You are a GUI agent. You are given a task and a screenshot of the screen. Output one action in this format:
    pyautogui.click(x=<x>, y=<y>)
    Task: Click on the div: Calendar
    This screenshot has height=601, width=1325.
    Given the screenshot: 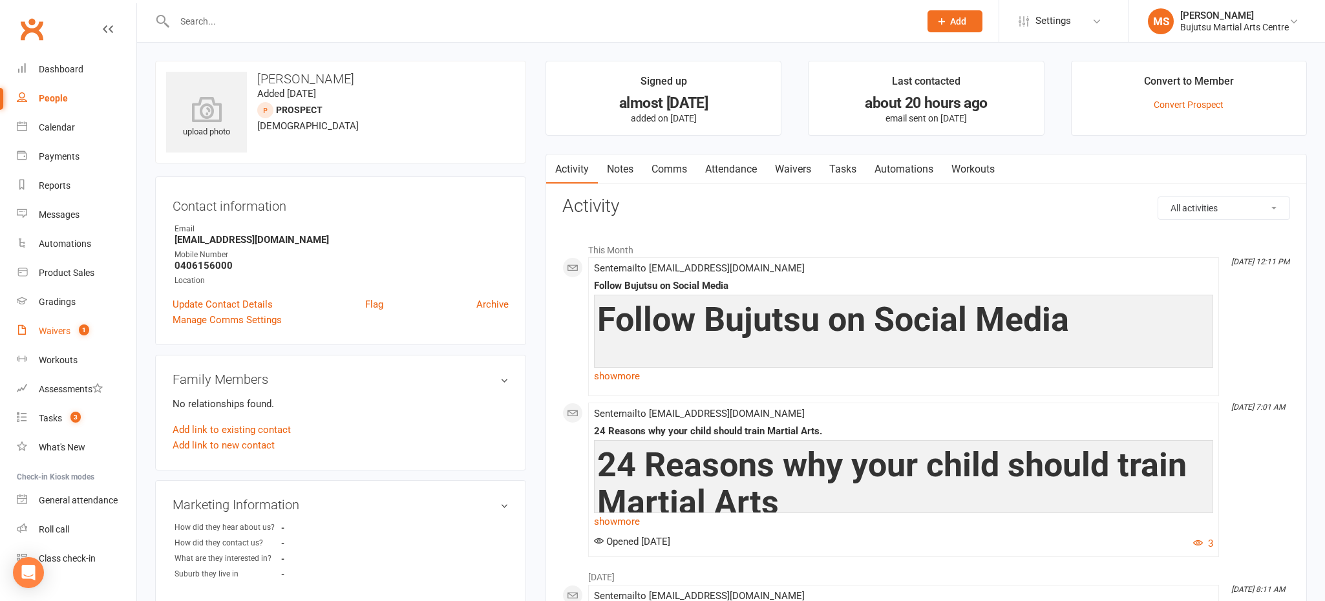 What is the action you would take?
    pyautogui.click(x=57, y=127)
    